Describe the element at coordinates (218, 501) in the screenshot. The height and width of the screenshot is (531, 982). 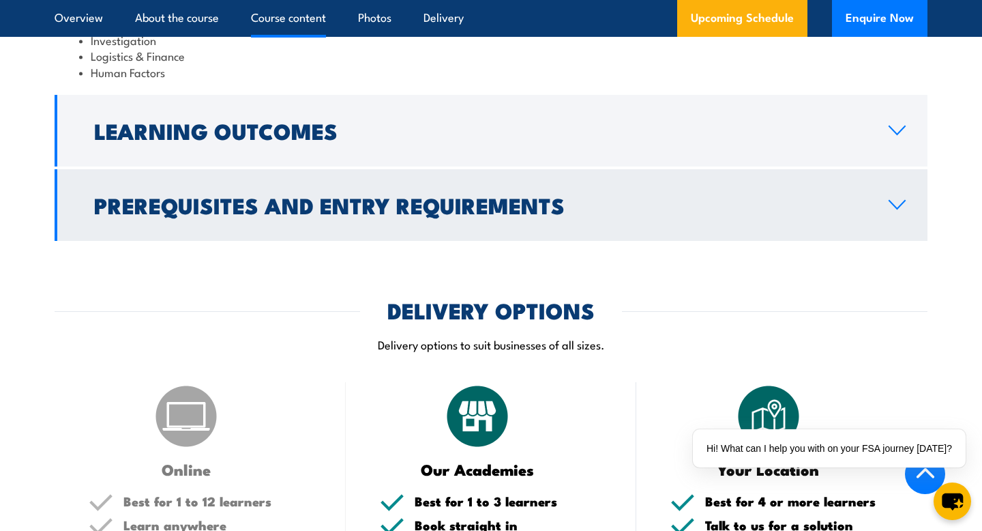
I see `h5: Best for 1 to 12 learners` at that location.